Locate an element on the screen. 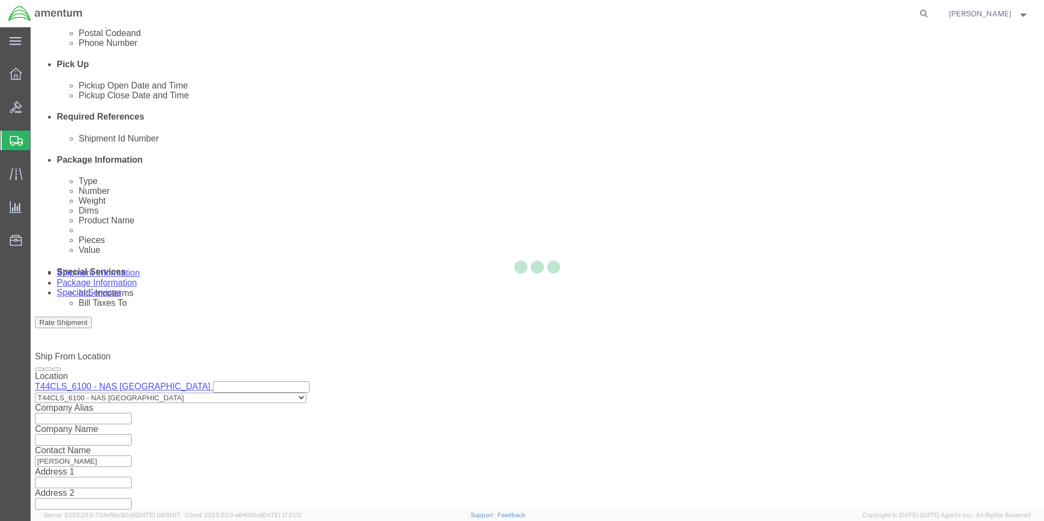 Image resolution: width=1044 pixels, height=521 pixels. span: Client: 2025.20.0-e640dba is located at coordinates (243, 515).